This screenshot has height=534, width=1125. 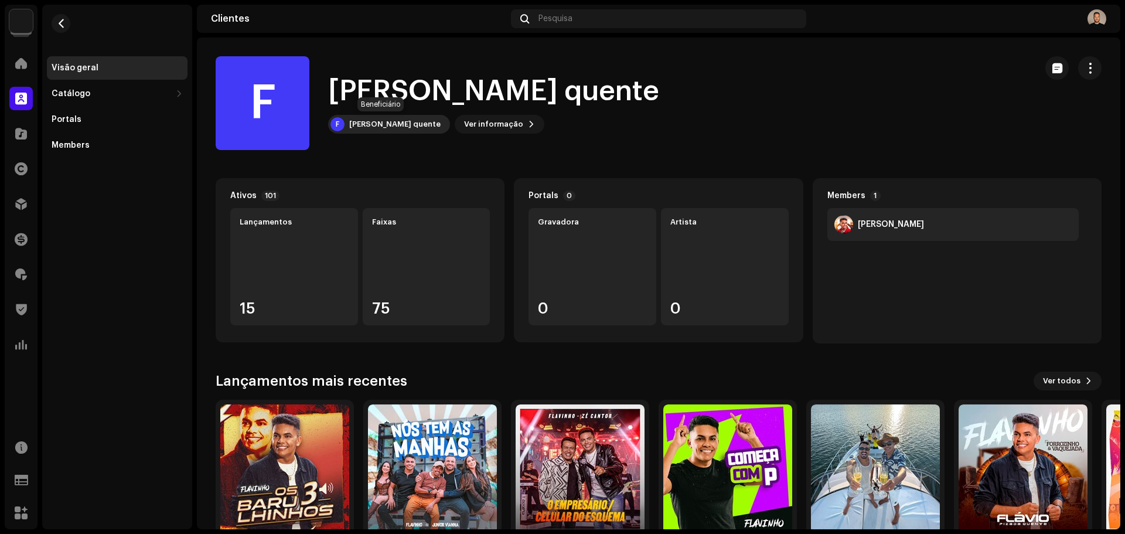 What do you see at coordinates (270, 196) in the screenshot?
I see `p-badge: 101` at bounding box center [270, 196].